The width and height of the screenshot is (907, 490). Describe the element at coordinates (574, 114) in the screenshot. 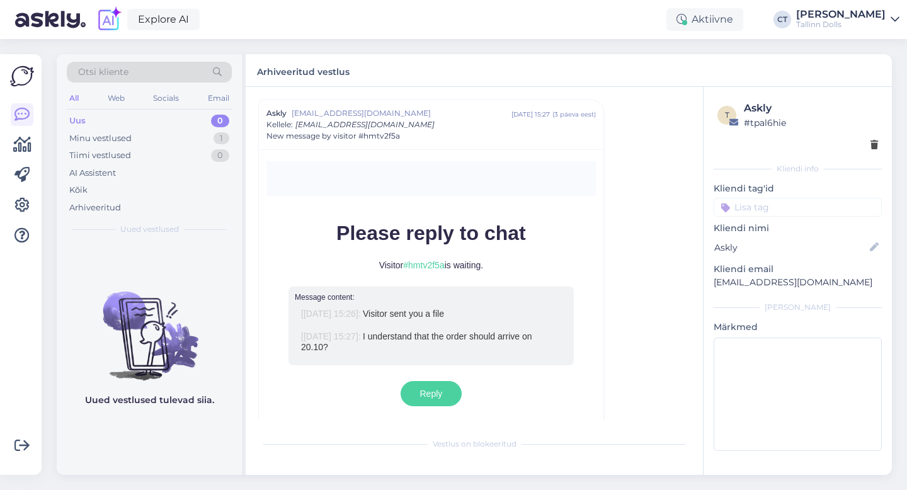

I see `div: ( 3 päeva eest )` at that location.